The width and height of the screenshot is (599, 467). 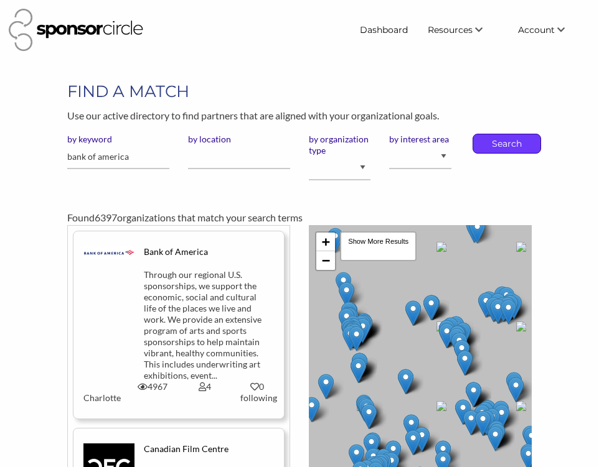 What do you see at coordinates (383, 30) in the screenshot?
I see `a: Dashboard` at bounding box center [383, 30].